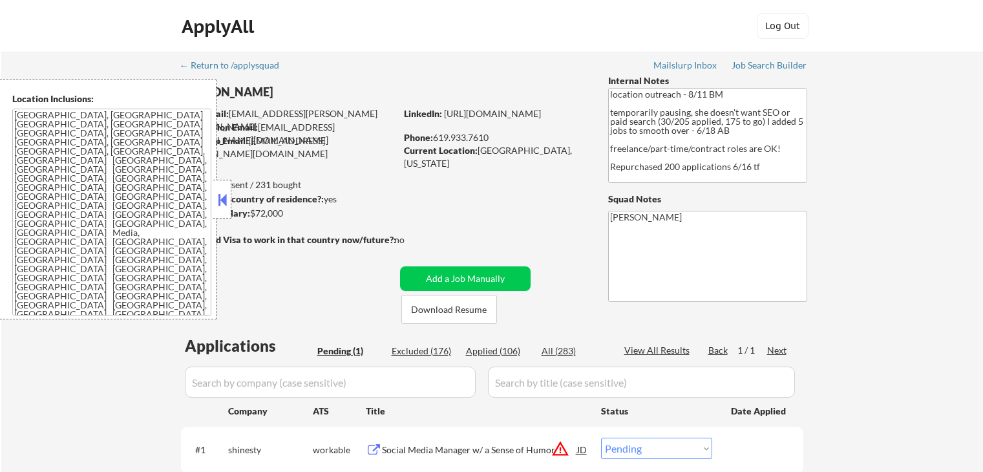 This screenshot has height=472, width=983. What do you see at coordinates (498, 351) in the screenshot?
I see `div: Applied (106)` at bounding box center [498, 351].